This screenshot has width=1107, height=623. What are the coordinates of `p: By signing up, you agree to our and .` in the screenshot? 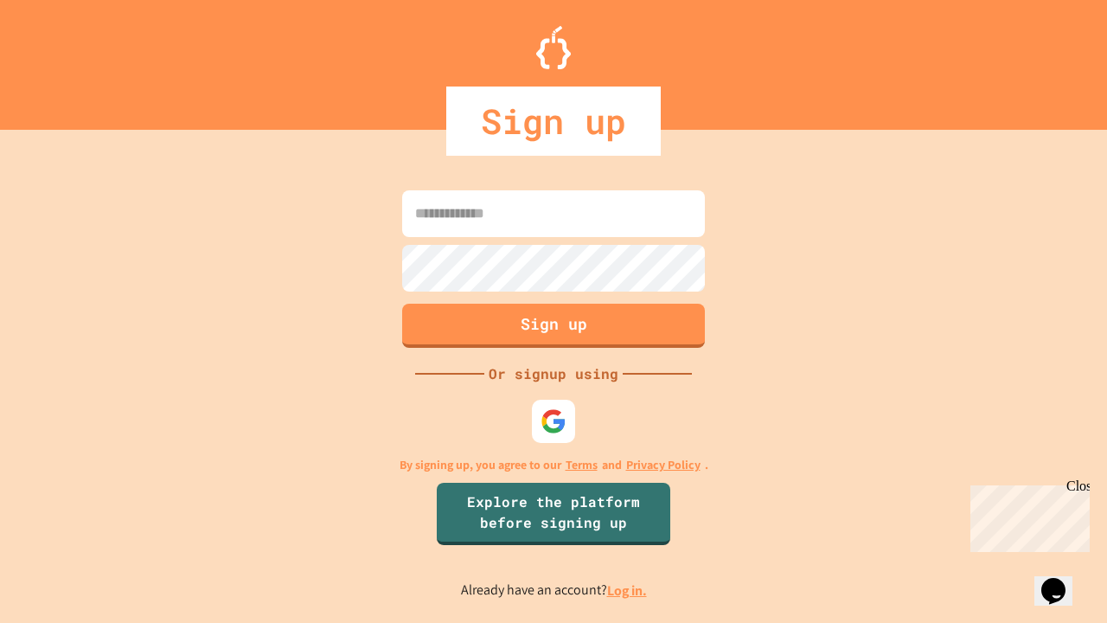 It's located at (553, 464).